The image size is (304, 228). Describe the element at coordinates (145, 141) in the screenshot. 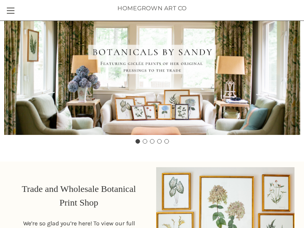

I see `button: Go to slide 2` at that location.